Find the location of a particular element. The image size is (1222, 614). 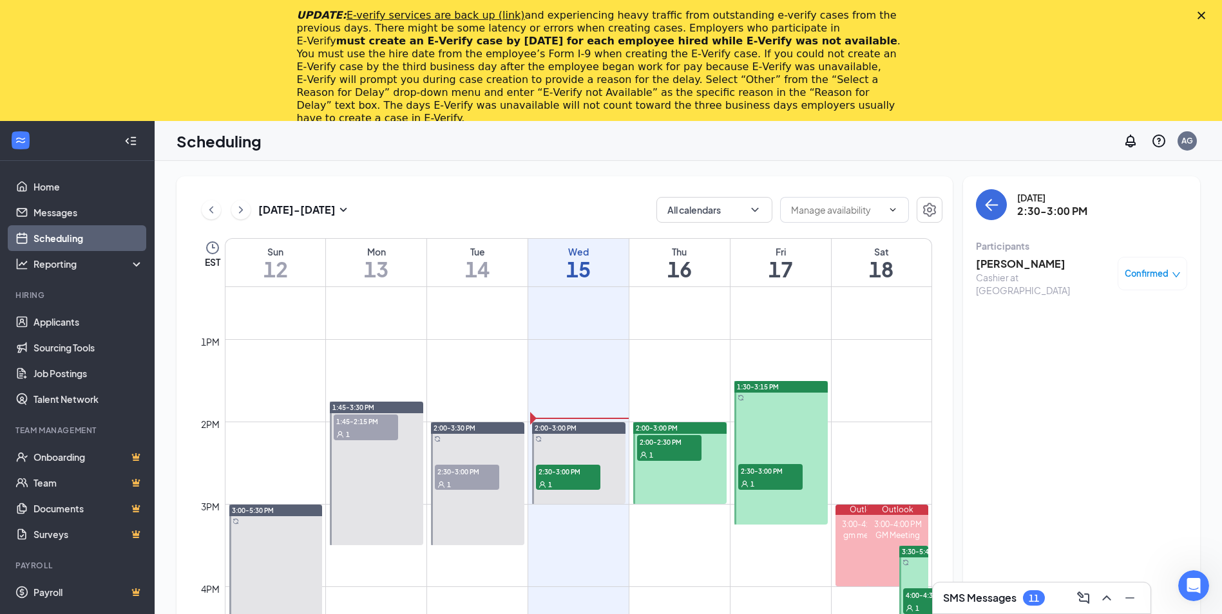

button: ChevronUp is located at coordinates (1106, 598).